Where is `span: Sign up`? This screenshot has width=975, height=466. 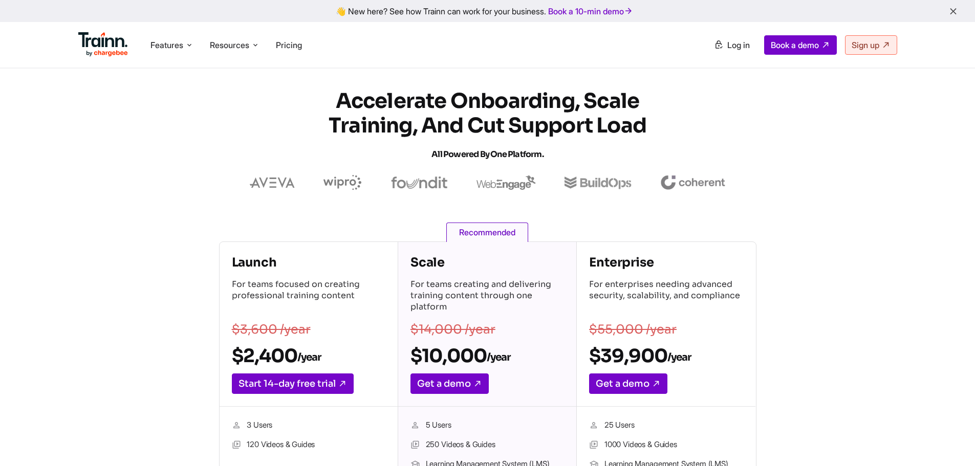
span: Sign up is located at coordinates (866, 45).